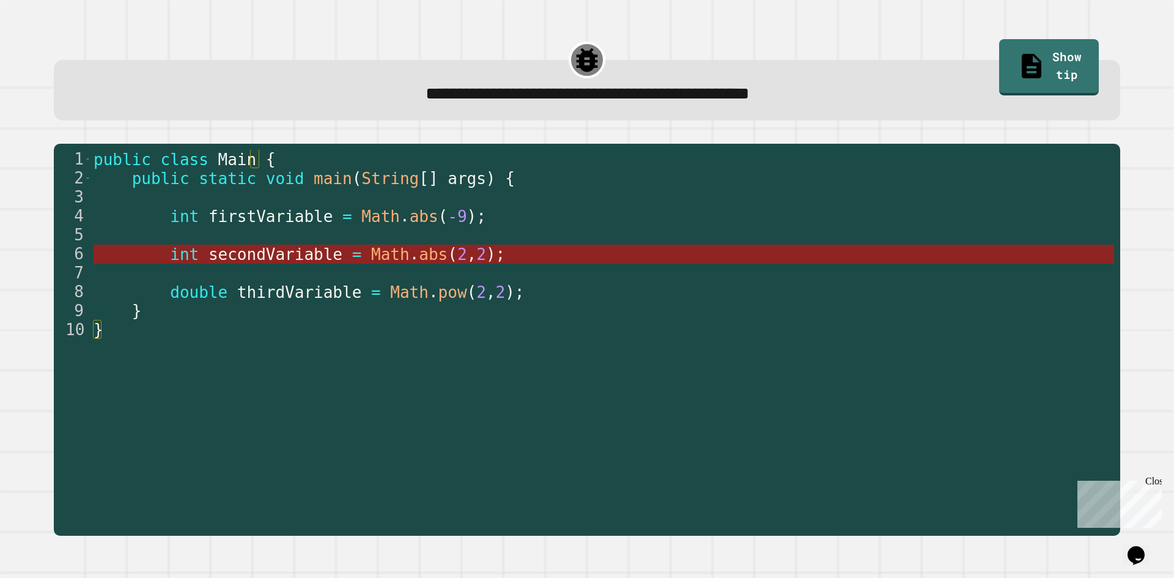  Describe the element at coordinates (237, 160) in the screenshot. I see `span: Main` at that location.